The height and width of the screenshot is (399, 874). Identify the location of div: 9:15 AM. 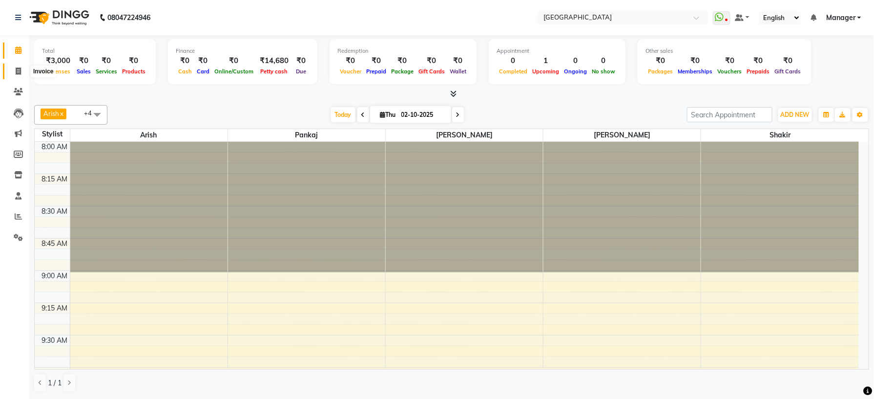
(55, 308).